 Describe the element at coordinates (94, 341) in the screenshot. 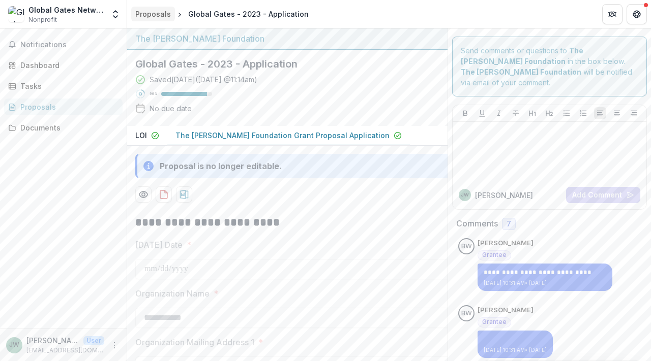

I see `p: User` at that location.